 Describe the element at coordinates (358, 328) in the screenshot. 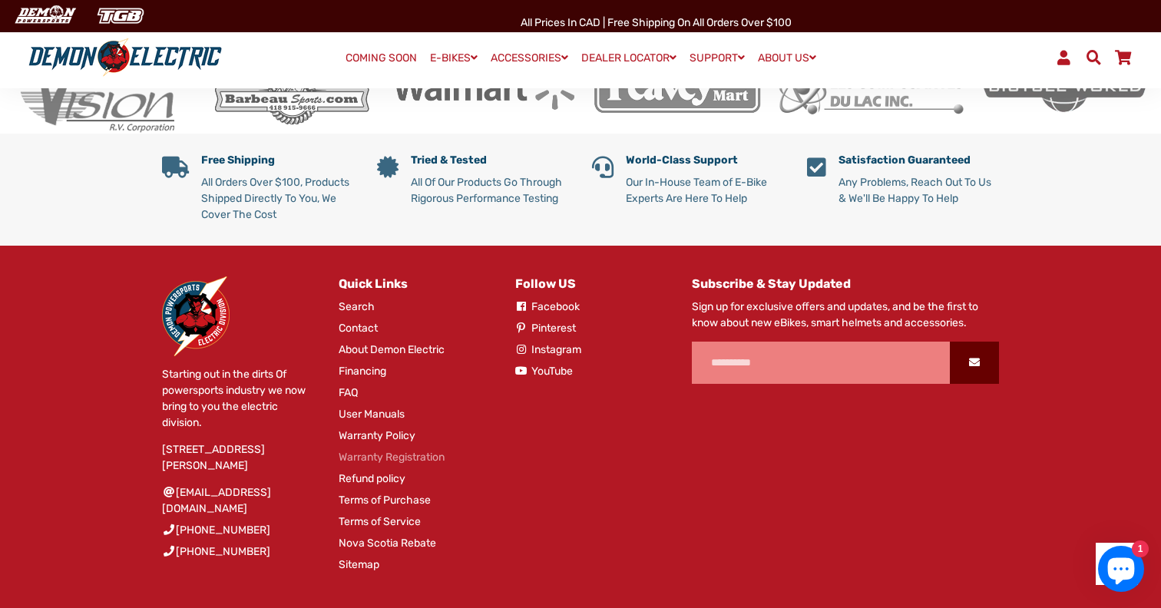

I see `a: Contact` at that location.